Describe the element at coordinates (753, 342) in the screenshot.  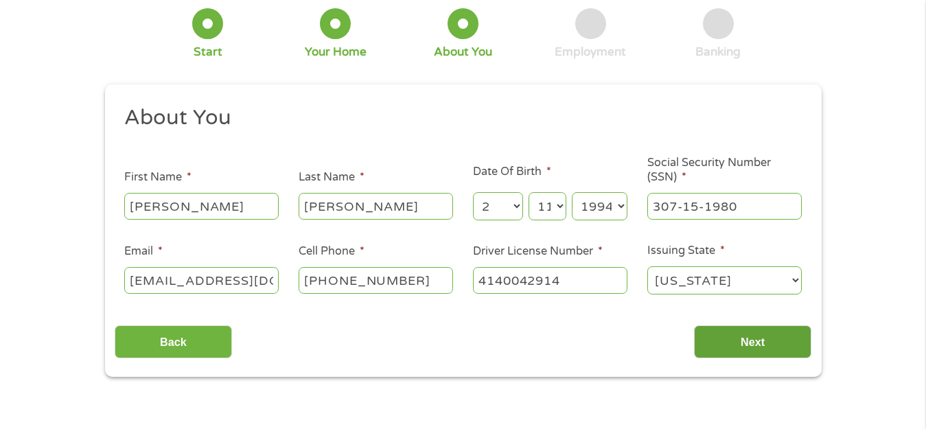
I see `input: Next` at that location.